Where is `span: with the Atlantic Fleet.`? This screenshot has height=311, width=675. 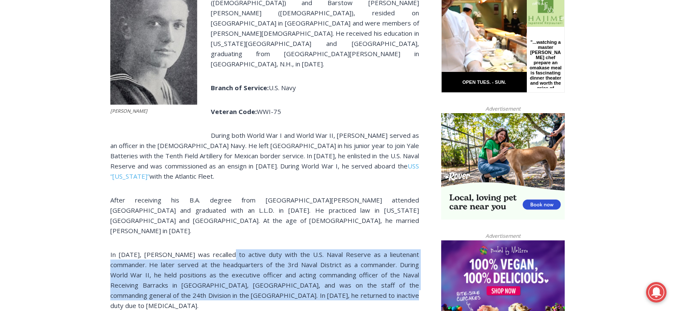 span: with the Atlantic Fleet. is located at coordinates (182, 176).